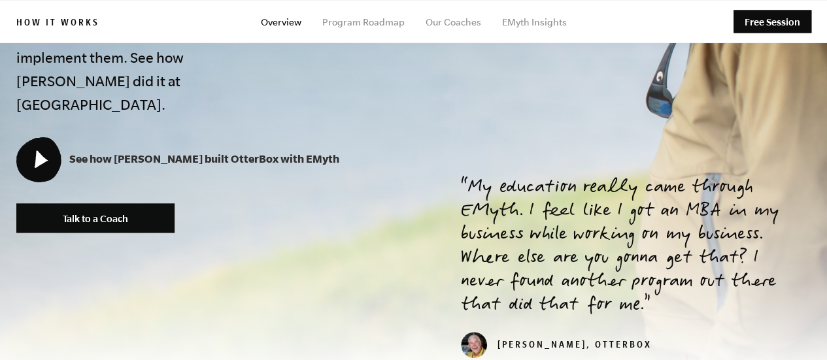 Image resolution: width=827 pixels, height=360 pixels. I want to click on span: Talk to a Coach, so click(95, 218).